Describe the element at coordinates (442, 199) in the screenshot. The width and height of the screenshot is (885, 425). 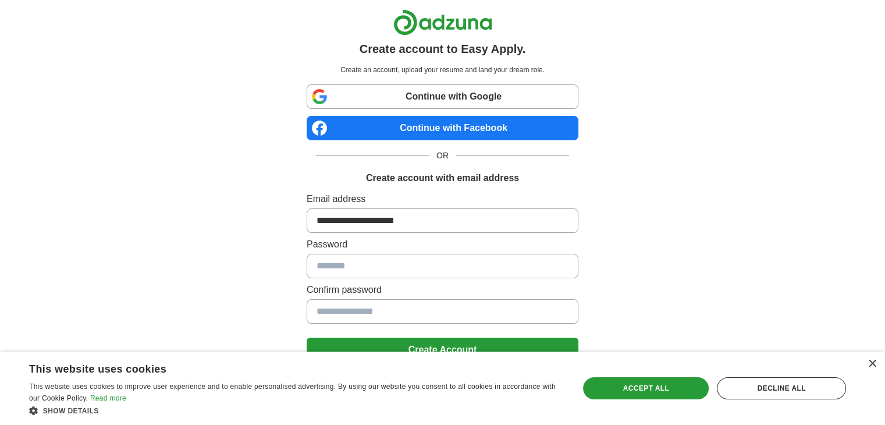
I see `label: Email address` at that location.